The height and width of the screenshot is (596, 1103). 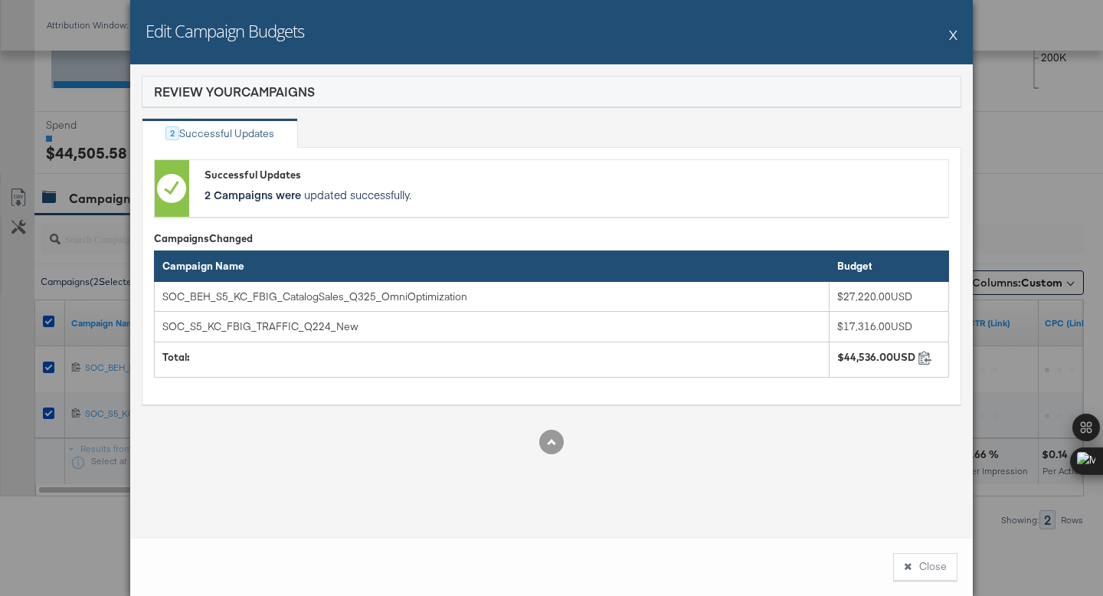 I want to click on div: SOC_BEH_S5_KC_FBIG_CatalogSales_Q325_OmniOptimization, so click(x=469, y=296).